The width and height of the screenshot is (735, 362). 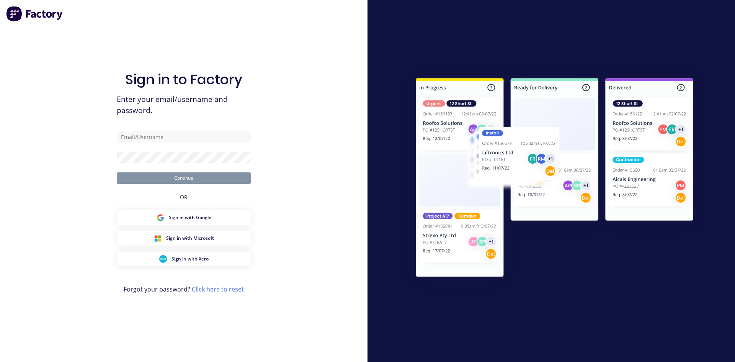 I want to click on input: Email/Username, so click(x=184, y=137).